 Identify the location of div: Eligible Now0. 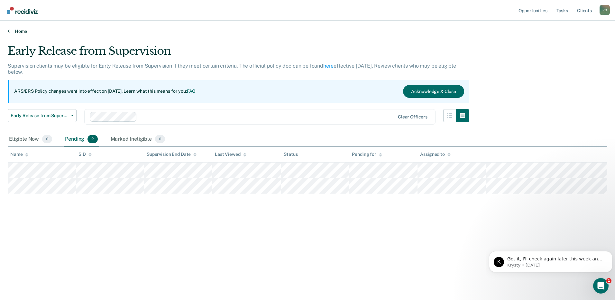
(31, 139).